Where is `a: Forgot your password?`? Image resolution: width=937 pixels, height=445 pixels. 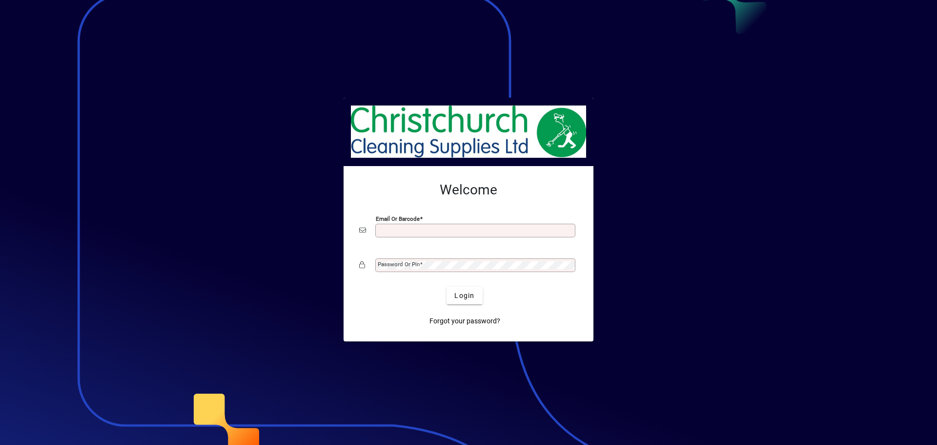
a: Forgot your password? is located at coordinates (465, 321).